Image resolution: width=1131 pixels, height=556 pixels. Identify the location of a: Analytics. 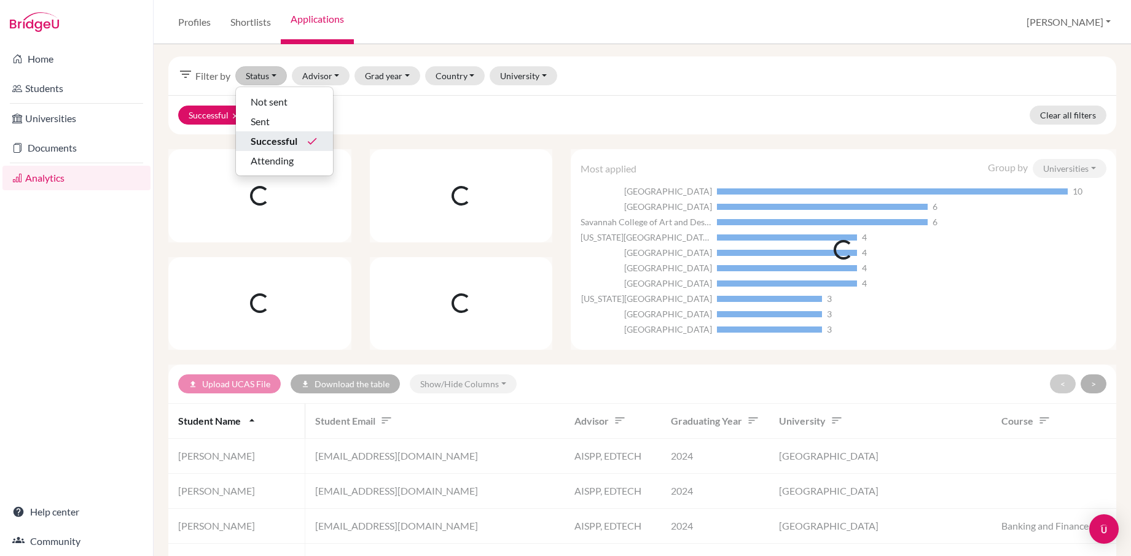
(76, 178).